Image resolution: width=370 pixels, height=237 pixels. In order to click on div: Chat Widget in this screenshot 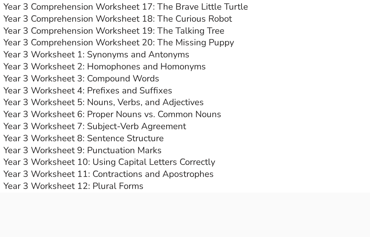, I will do `click(311, 198)`.